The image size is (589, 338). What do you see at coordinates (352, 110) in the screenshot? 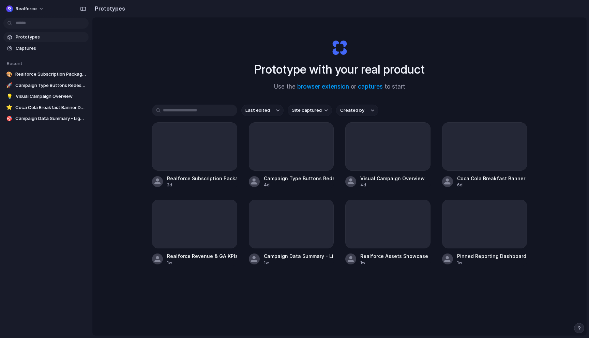
I see `span: Created by` at bounding box center [352, 110].